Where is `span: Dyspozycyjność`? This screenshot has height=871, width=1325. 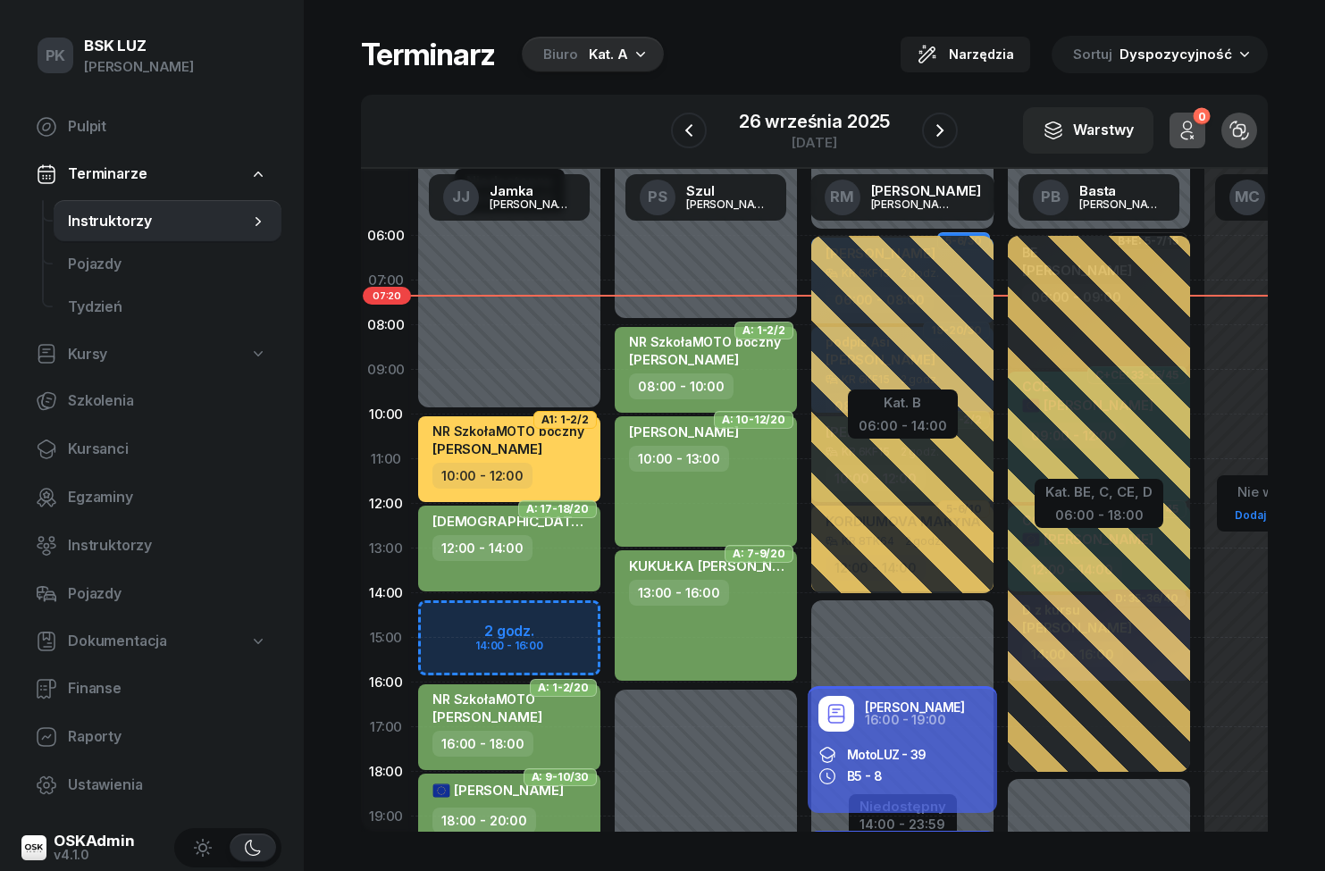
span: Dyspozycyjność is located at coordinates (1176, 54).